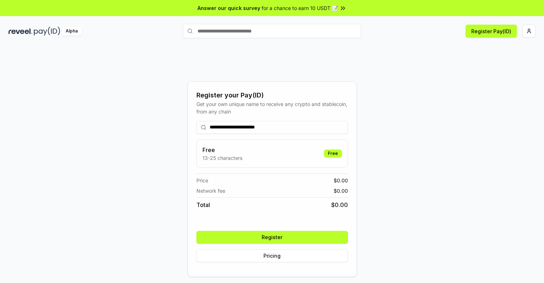 This screenshot has width=544, height=283. I want to click on span: for a chance to earn 10 USDT 📝, so click(300, 8).